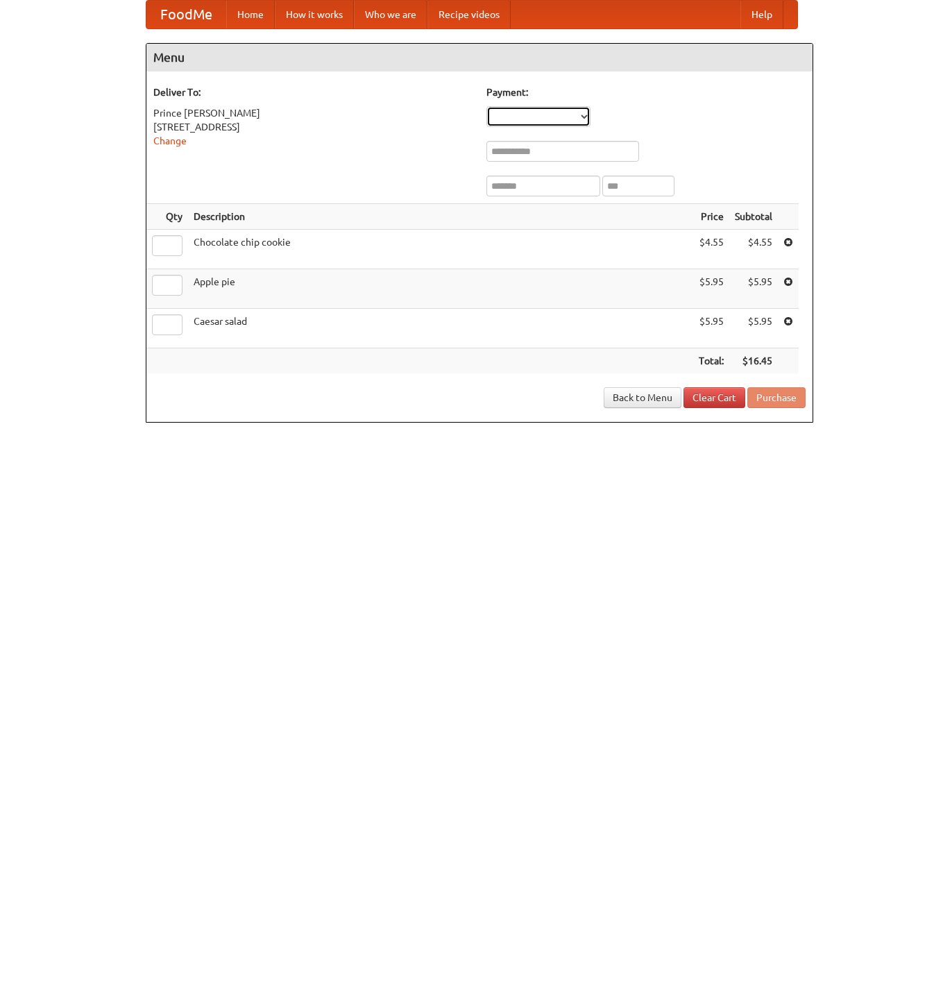 This screenshot has width=943, height=982. What do you see at coordinates (314, 15) in the screenshot?
I see `a: How it works` at bounding box center [314, 15].